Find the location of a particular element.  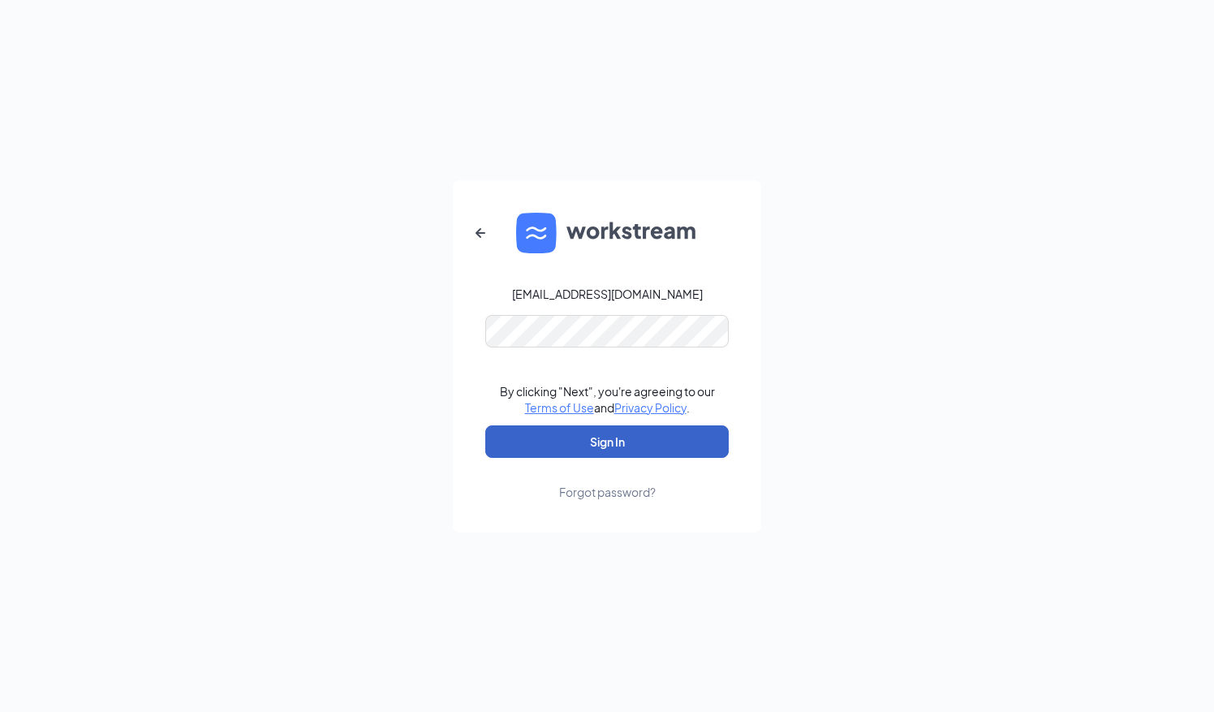

button: Sign In is located at coordinates (607, 442).